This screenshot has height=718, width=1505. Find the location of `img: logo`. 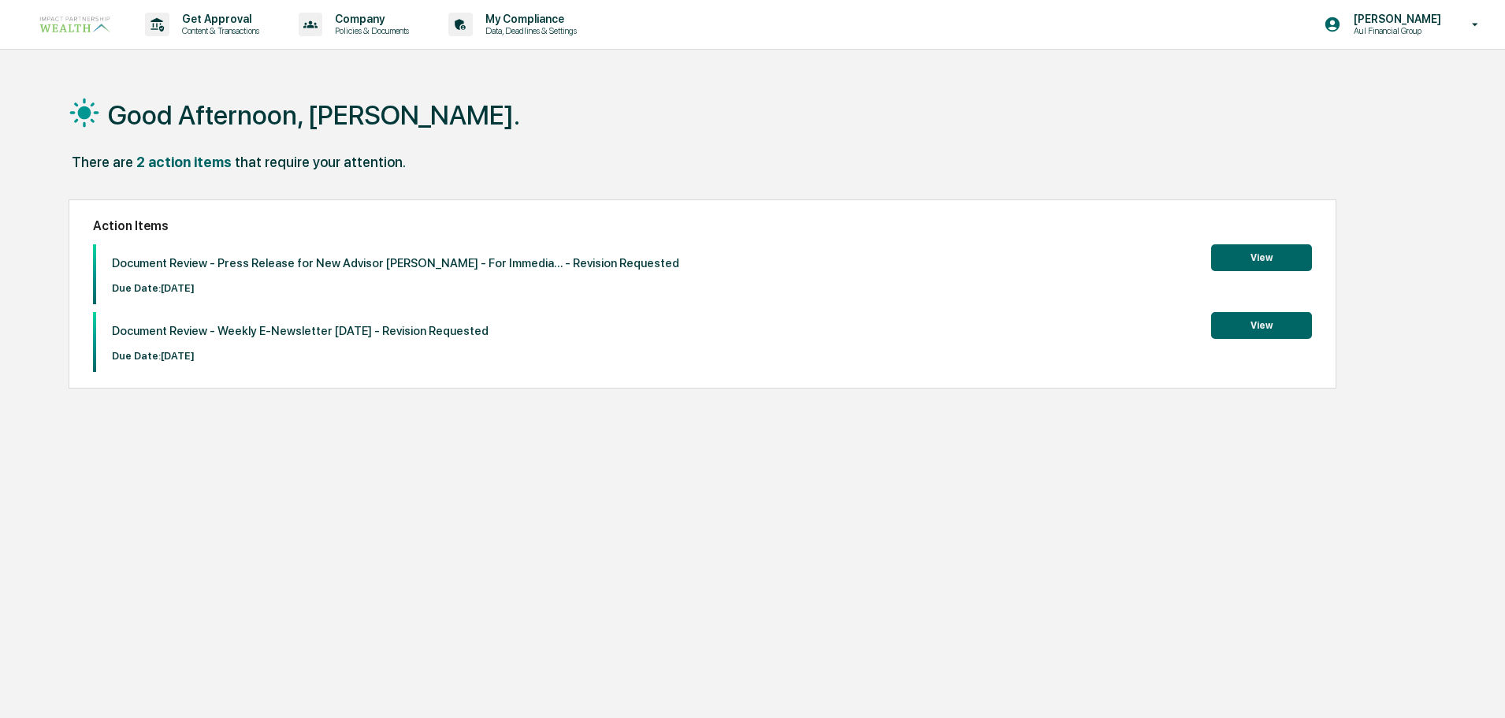

img: logo is located at coordinates (76, 24).